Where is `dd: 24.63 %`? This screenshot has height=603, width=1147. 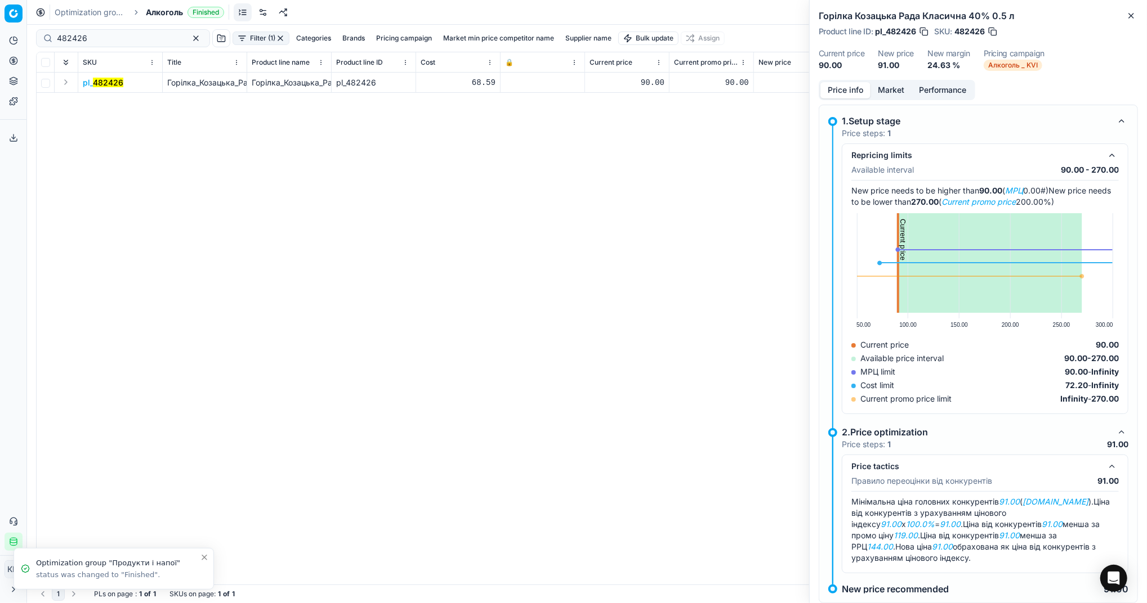 dd: 24.63 % is located at coordinates (948, 65).